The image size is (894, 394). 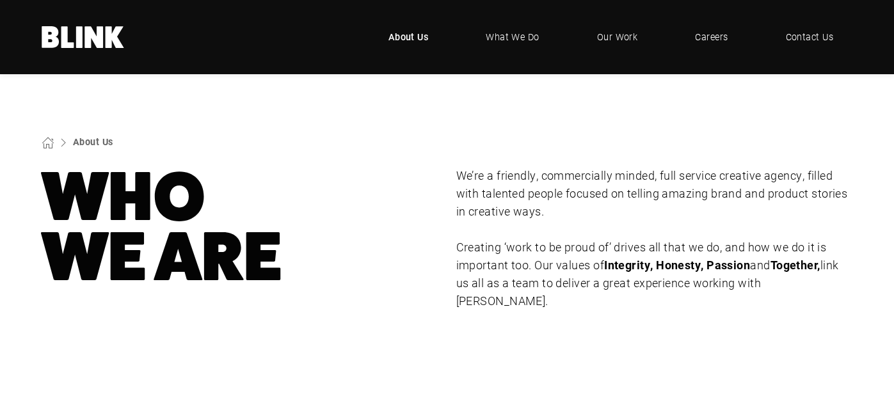 I want to click on a: Our Work, so click(x=617, y=37).